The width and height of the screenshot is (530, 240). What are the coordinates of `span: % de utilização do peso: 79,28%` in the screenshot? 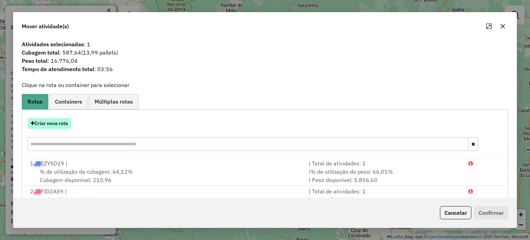 It's located at (352, 200).